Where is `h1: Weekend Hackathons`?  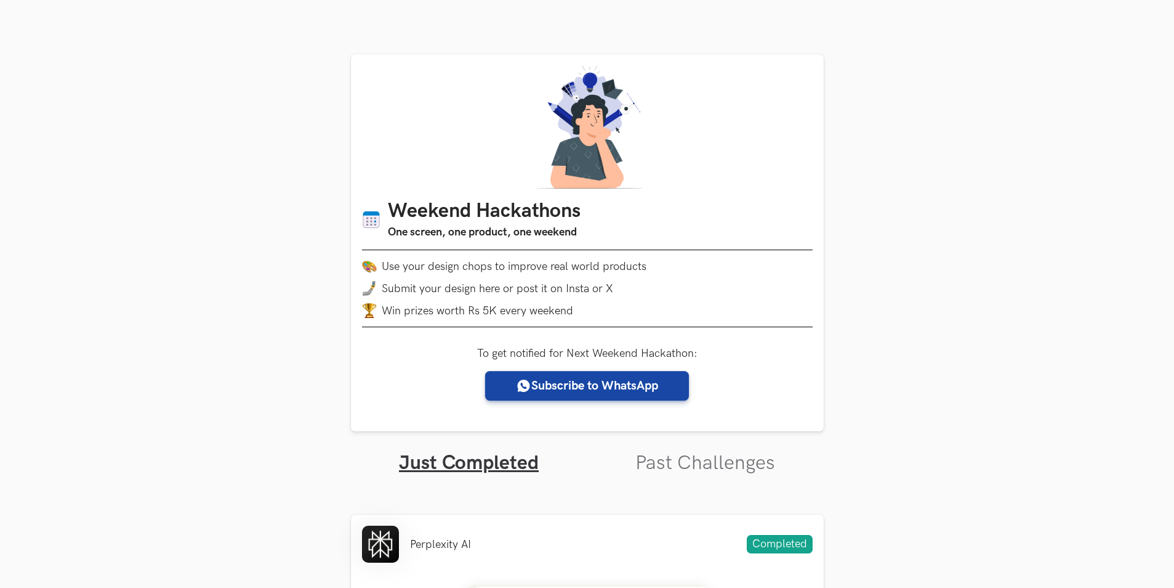 h1: Weekend Hackathons is located at coordinates (484, 211).